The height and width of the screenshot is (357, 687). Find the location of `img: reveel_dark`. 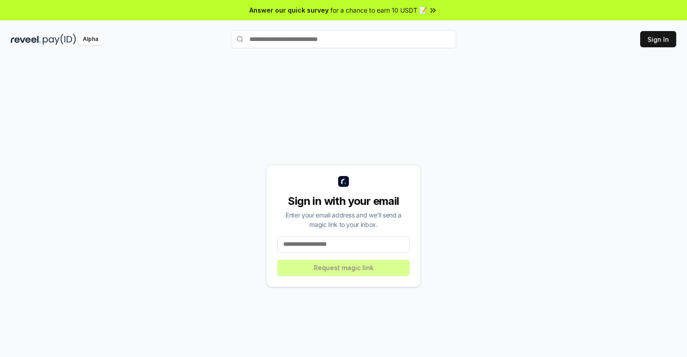

img: reveel_dark is located at coordinates (26, 39).